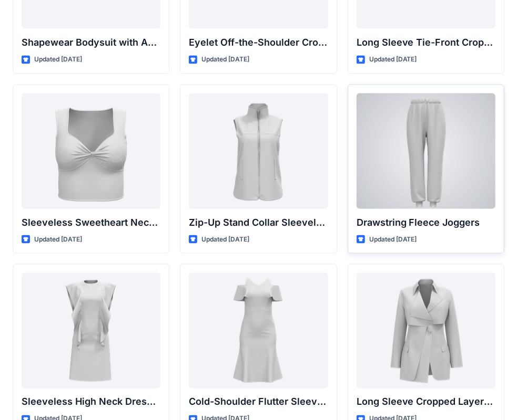 The height and width of the screenshot is (420, 517). What do you see at coordinates (258, 403) in the screenshot?
I see `p: Cold-Shoulder Flutter Sleeve Midi Dress` at bounding box center [258, 403].